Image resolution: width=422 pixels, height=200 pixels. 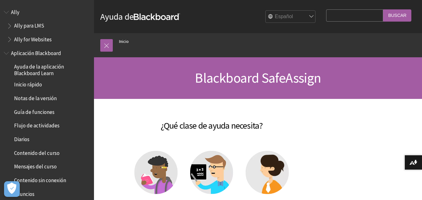 What do you see at coordinates (52, 69) in the screenshot?
I see `span: Ayuda de la aplicación Blackboard Learn` at bounding box center [52, 69].